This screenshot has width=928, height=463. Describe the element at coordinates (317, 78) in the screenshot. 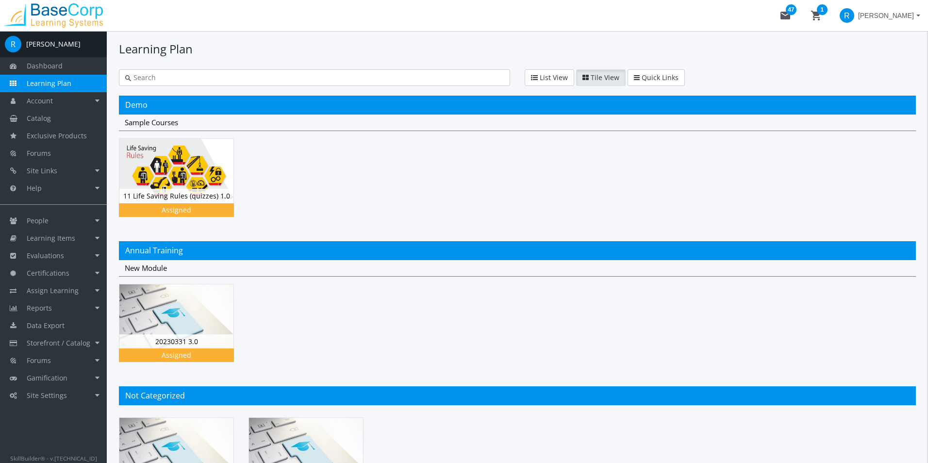

I see `input: Search` at that location.